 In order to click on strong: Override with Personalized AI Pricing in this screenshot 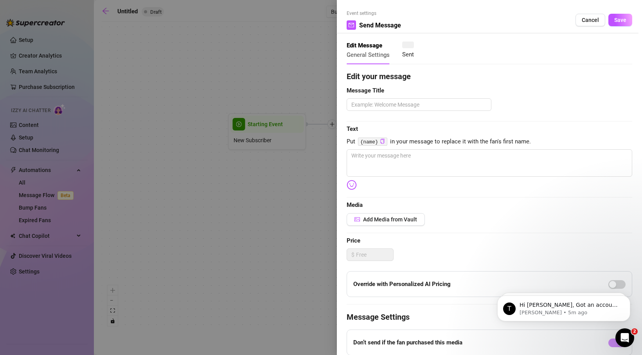, I will do `click(402, 284)`.